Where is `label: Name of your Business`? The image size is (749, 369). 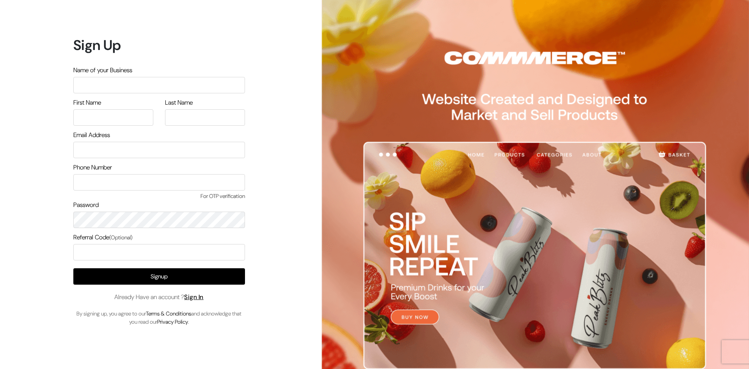
label: Name of your Business is located at coordinates (103, 70).